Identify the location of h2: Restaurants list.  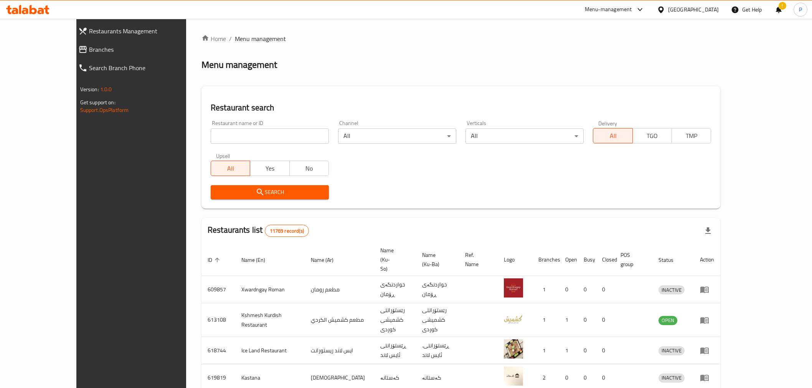
(258, 231).